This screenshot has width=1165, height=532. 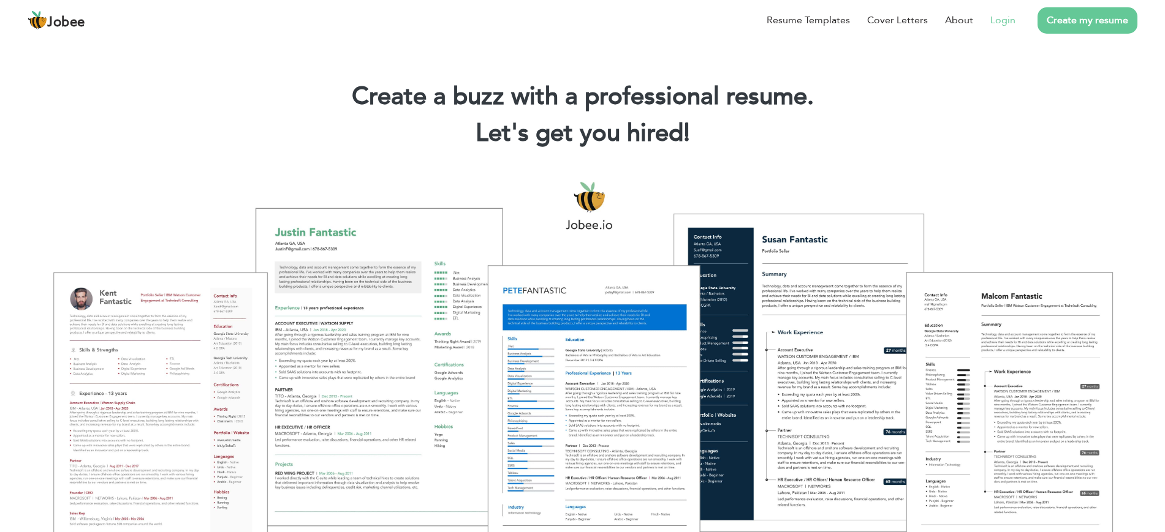 What do you see at coordinates (56, 20) in the screenshot?
I see `a: Jobee` at bounding box center [56, 20].